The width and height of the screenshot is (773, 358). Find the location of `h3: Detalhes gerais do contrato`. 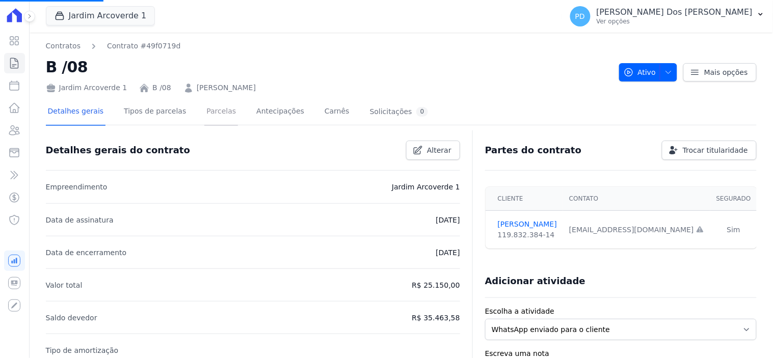

h3: Detalhes gerais do contrato is located at coordinates (118, 150).